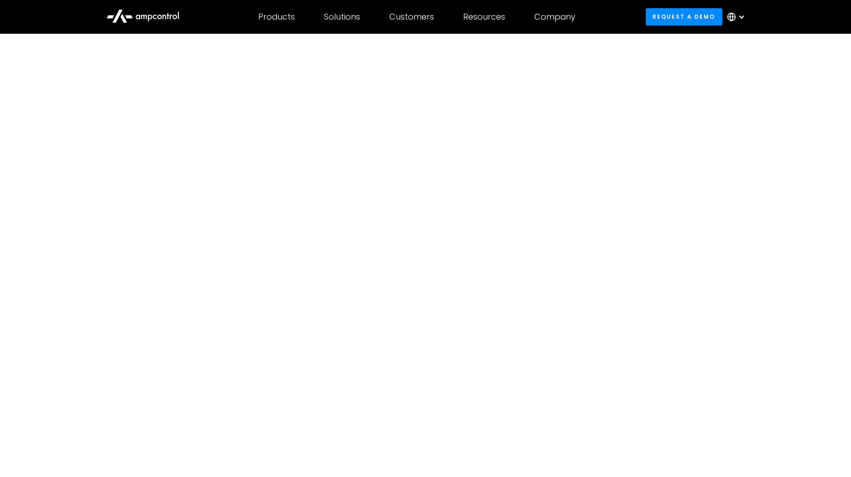 This screenshot has height=477, width=851. Describe the element at coordinates (342, 17) in the screenshot. I see `div: Solutions` at that location.